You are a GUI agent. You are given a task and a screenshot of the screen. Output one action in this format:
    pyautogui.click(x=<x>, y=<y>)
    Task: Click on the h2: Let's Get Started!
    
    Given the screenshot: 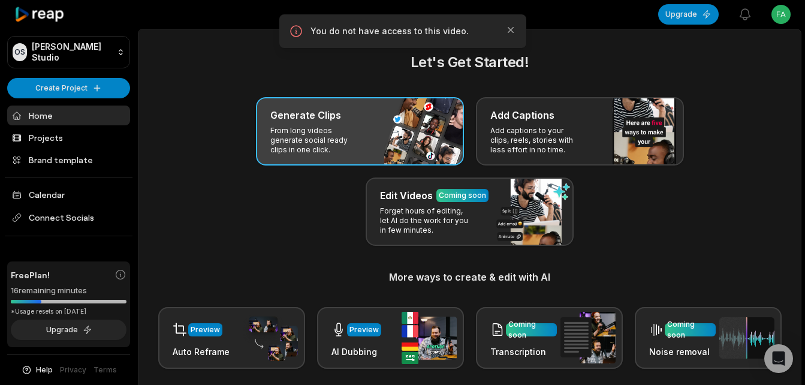 What is the action you would take?
    pyautogui.click(x=469, y=62)
    